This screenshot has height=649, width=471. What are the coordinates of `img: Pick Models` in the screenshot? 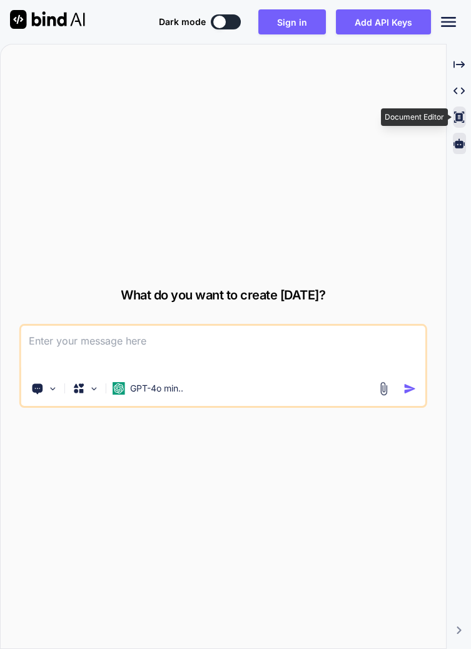 It's located at (94, 388).